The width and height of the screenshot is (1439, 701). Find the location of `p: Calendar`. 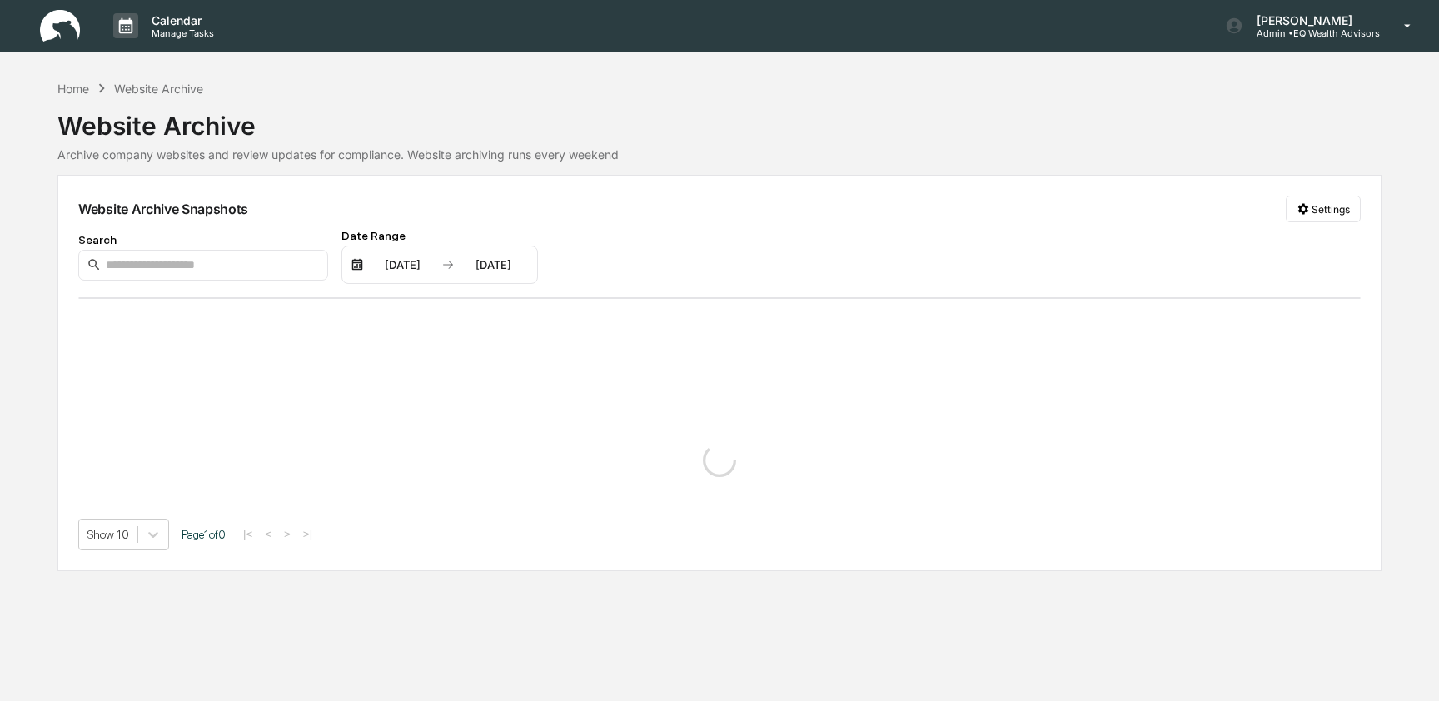

p: Calendar is located at coordinates (180, 20).